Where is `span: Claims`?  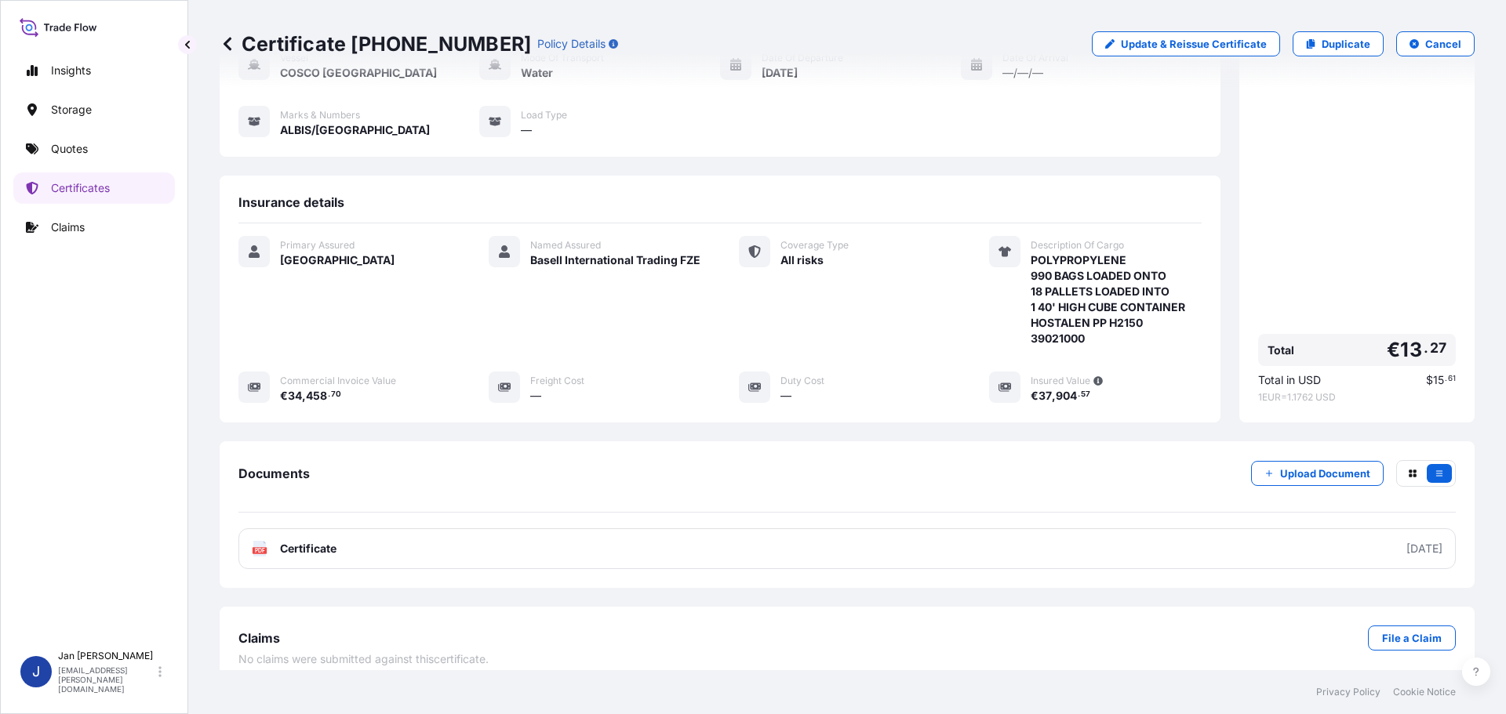 span: Claims is located at coordinates (259, 638).